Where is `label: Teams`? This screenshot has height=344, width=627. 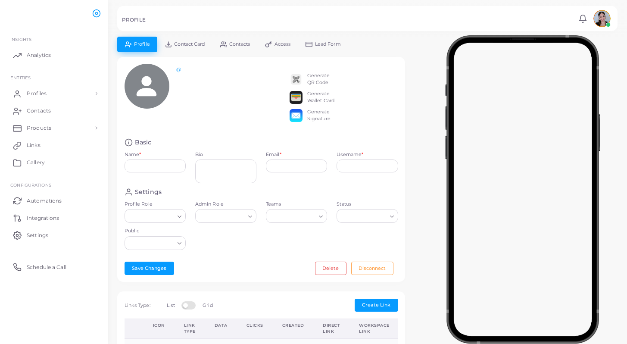
label: Teams is located at coordinates (297, 204).